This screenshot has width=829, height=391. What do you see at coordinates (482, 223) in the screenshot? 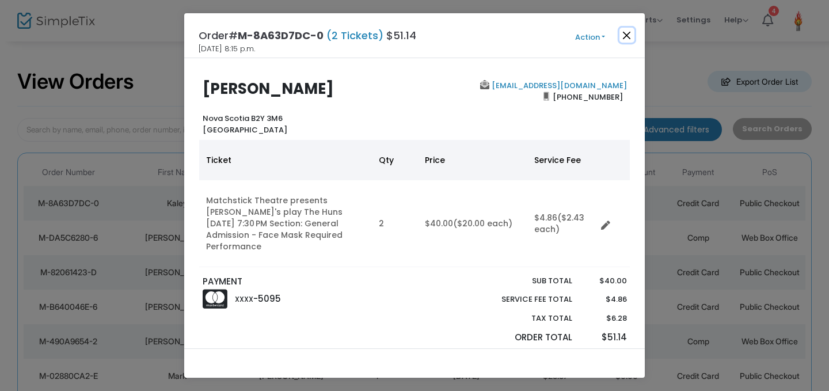
I see `span: ($20.00 each)` at bounding box center [482, 223].